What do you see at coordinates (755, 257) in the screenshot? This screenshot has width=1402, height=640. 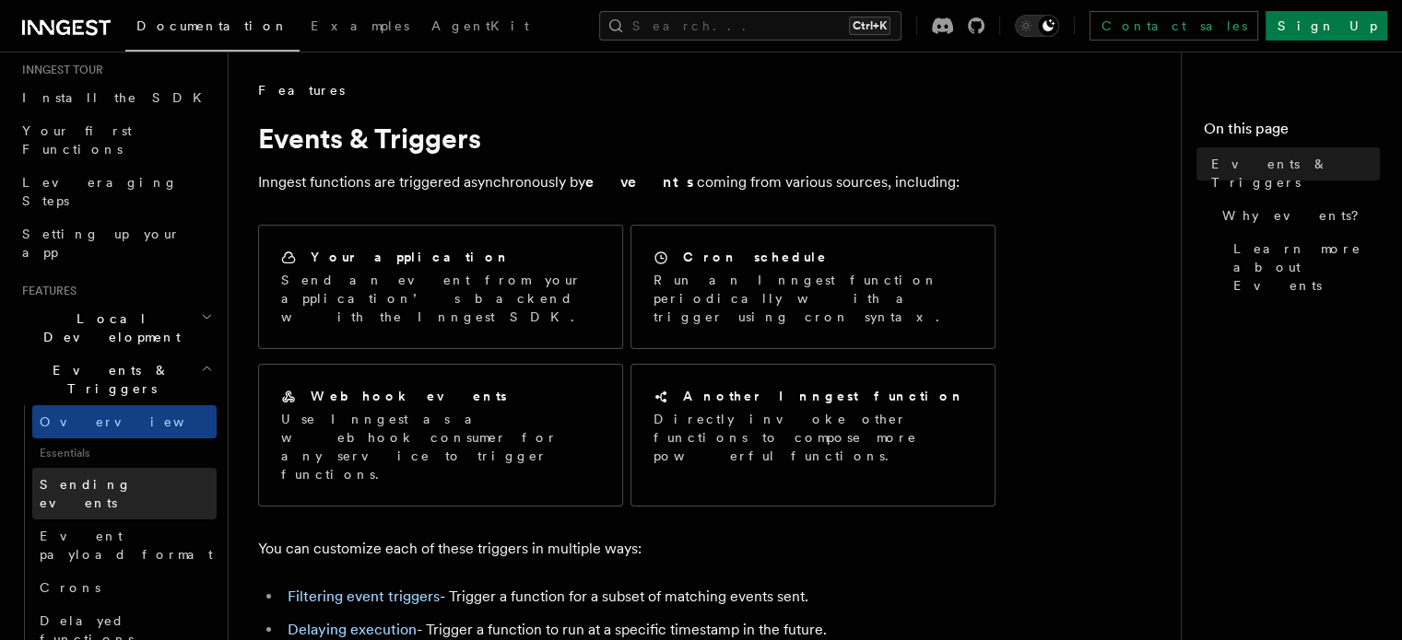 I see `h2: Cron schedule` at bounding box center [755, 257].